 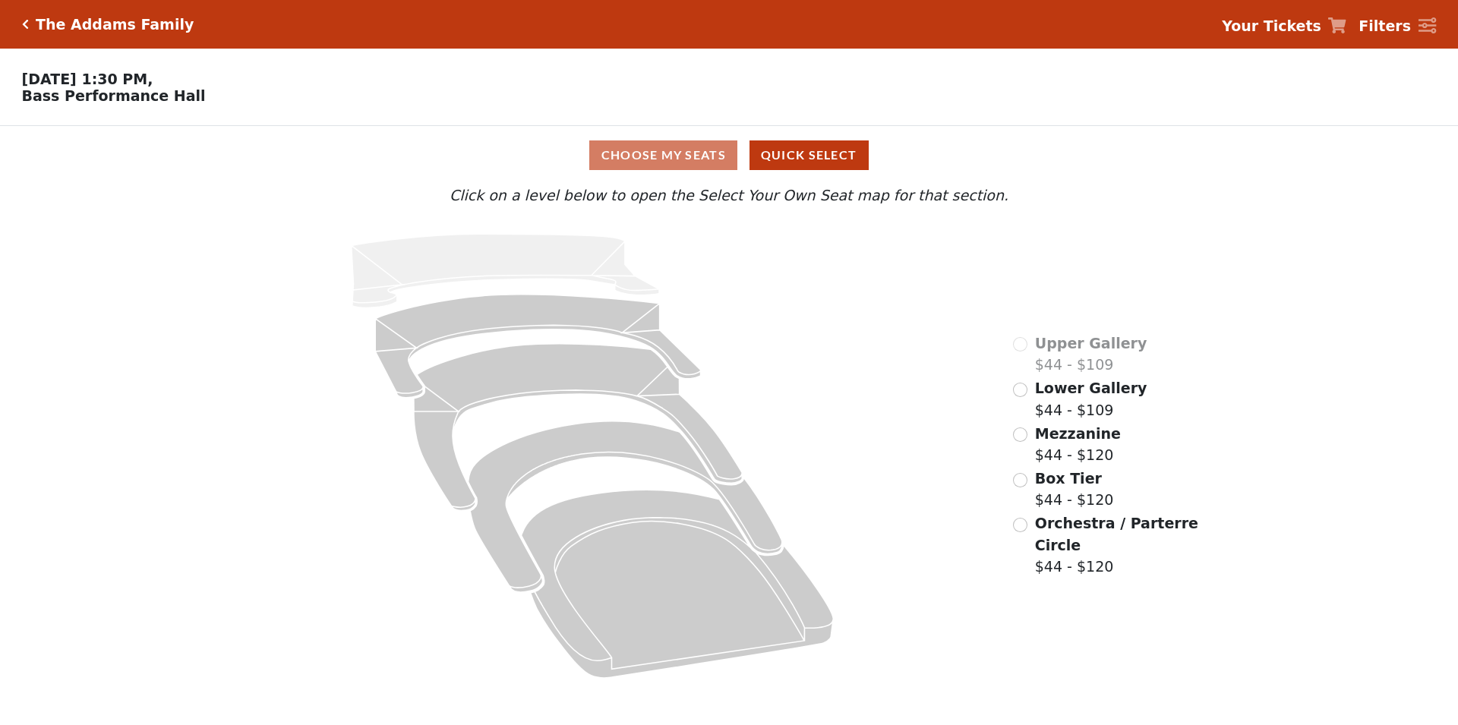 I want to click on strong: Filters, so click(x=1384, y=26).